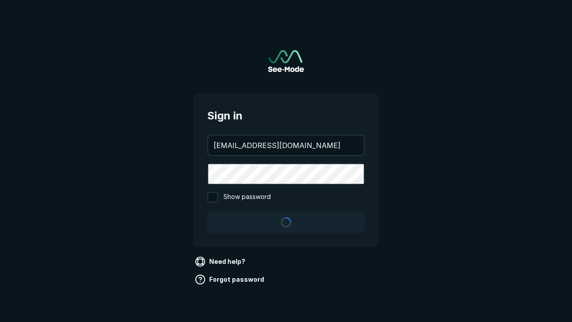  What do you see at coordinates (286, 61) in the screenshot?
I see `img: See-Mode Logo` at bounding box center [286, 61].